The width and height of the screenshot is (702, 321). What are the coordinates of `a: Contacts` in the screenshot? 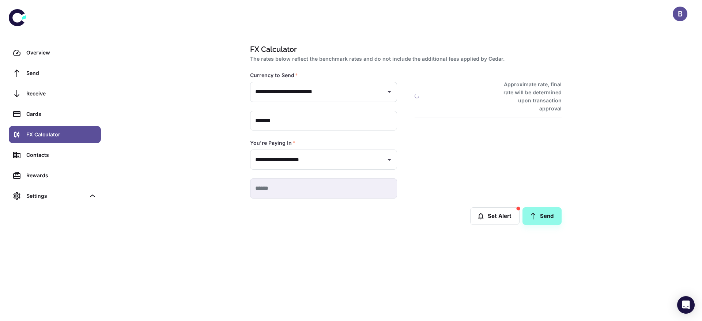 It's located at (55, 155).